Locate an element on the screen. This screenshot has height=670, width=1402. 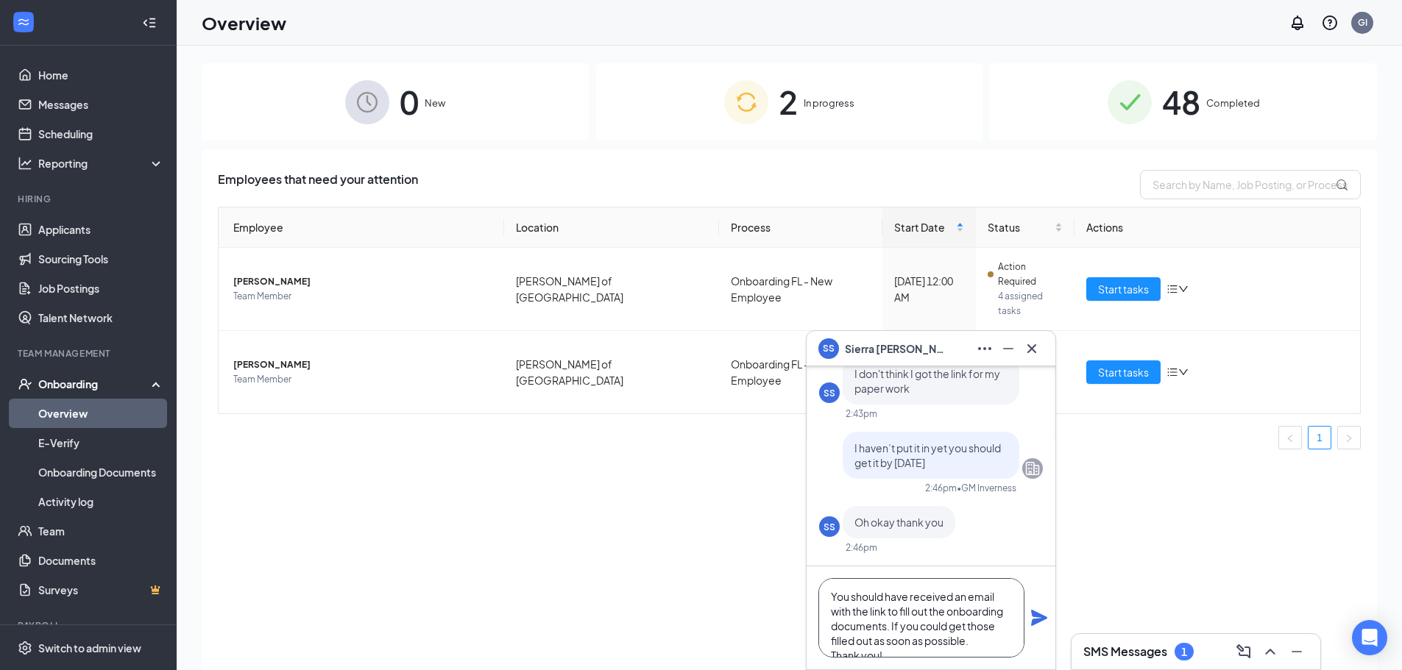
li: Next Page is located at coordinates (1349, 438).